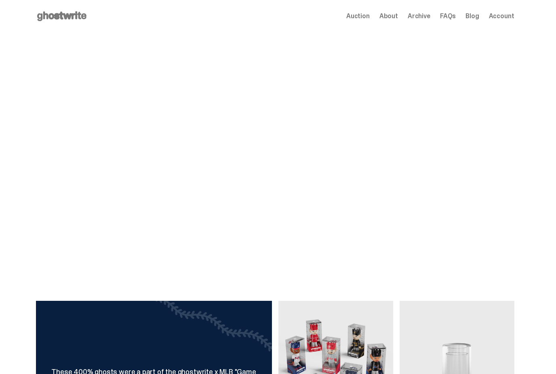  I want to click on a: Auction, so click(358, 16).